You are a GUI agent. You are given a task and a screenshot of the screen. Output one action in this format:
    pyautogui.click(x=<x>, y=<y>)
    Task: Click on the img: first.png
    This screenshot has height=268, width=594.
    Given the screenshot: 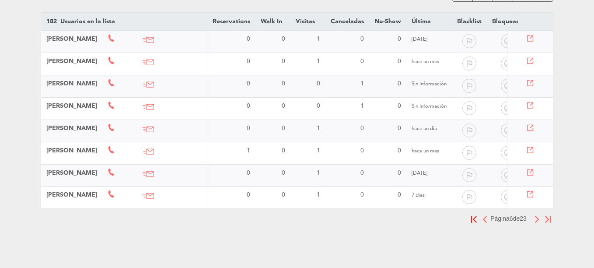 What is the action you would take?
    pyautogui.click(x=474, y=219)
    